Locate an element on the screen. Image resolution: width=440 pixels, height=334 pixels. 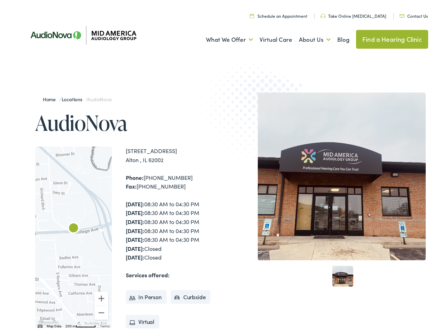
li: In Person is located at coordinates (146, 295).